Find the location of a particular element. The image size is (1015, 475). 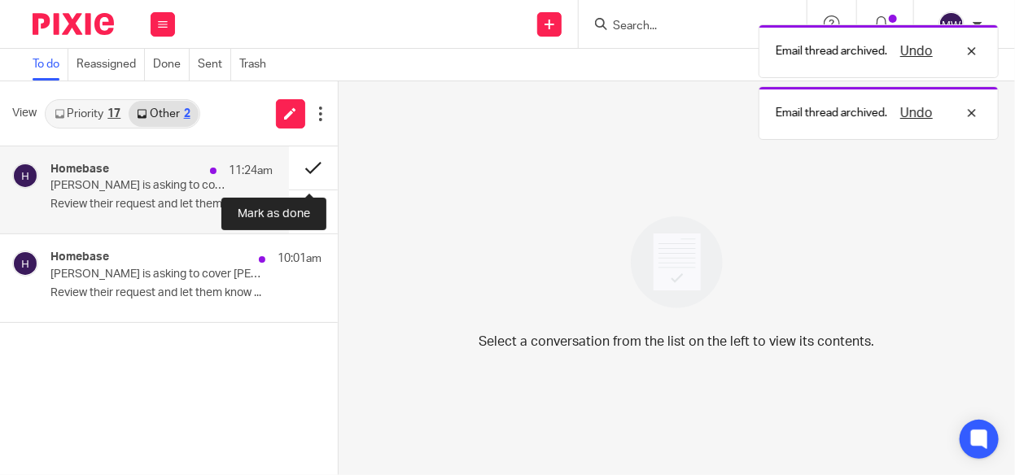

a: Trash is located at coordinates (256, 64).